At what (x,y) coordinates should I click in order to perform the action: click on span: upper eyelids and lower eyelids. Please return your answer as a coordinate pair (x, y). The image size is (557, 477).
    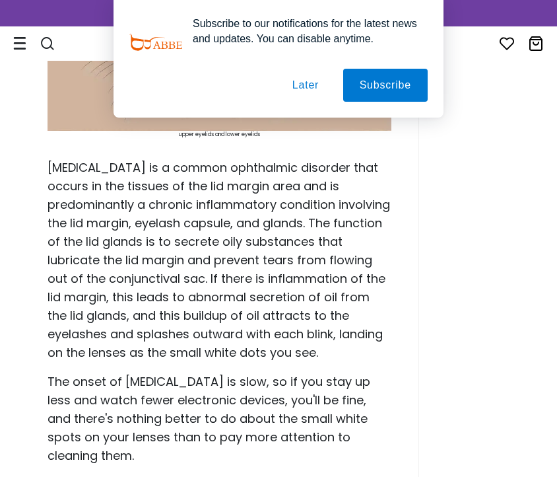
    Looking at the image, I should click on (219, 134).